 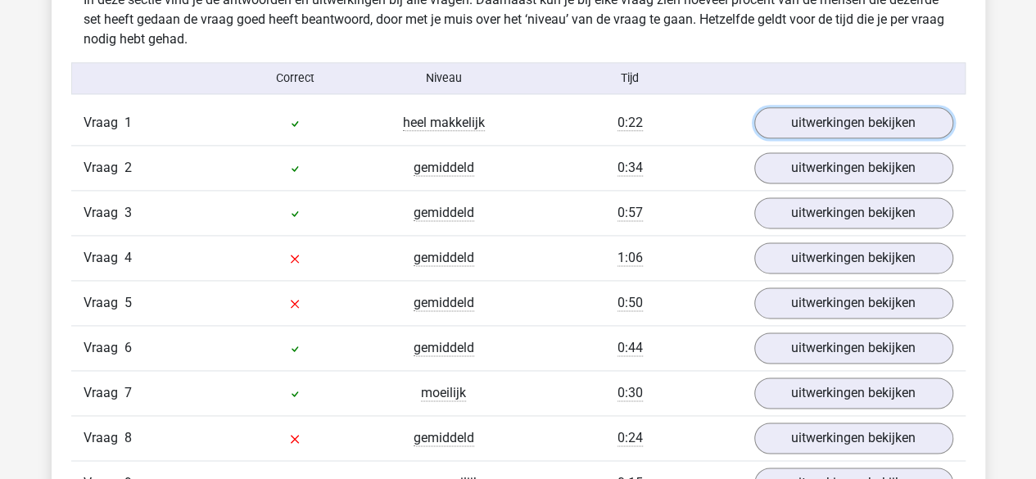 What do you see at coordinates (630, 258) in the screenshot?
I see `span: 1:06` at bounding box center [630, 258].